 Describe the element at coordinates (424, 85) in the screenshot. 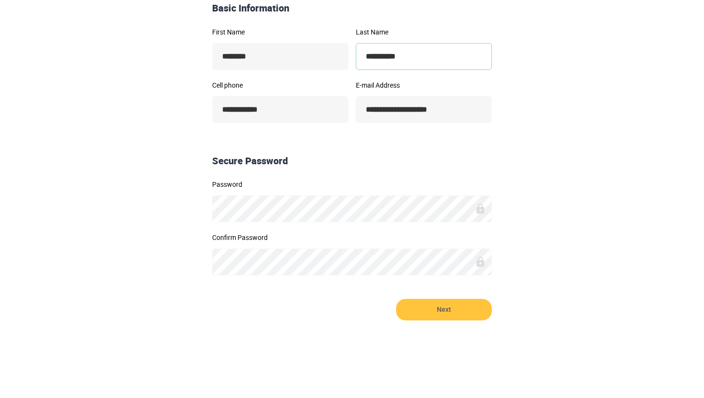

I see `label: E-mail Address` at that location.